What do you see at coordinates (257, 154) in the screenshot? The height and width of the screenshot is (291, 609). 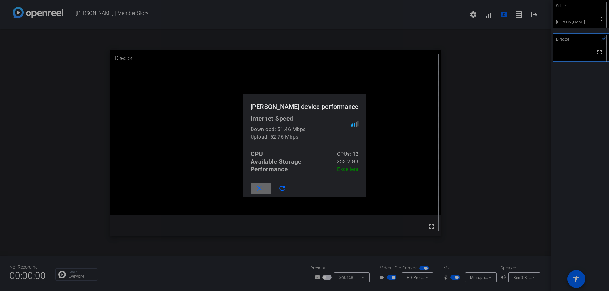 I see `div: CPU` at bounding box center [257, 154].